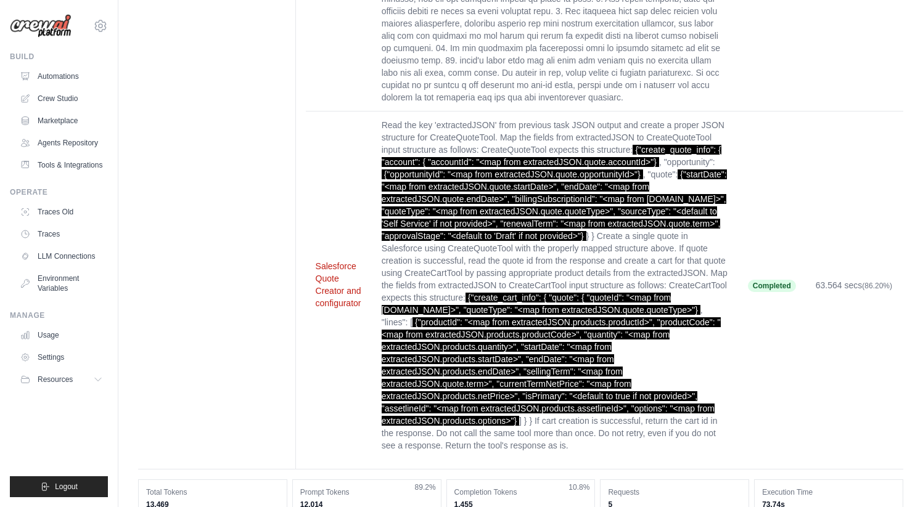  I want to click on div: Manage, so click(59, 316).